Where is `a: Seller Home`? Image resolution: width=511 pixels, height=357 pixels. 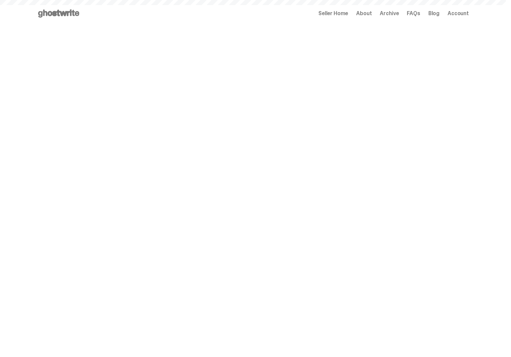
a: Seller Home is located at coordinates (333, 13).